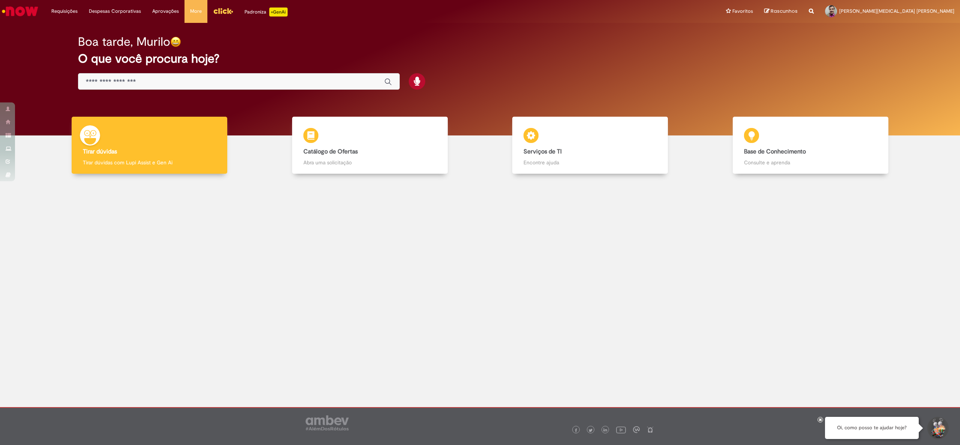 The image size is (960, 445). I want to click on b: Serviços de TI, so click(542, 151).